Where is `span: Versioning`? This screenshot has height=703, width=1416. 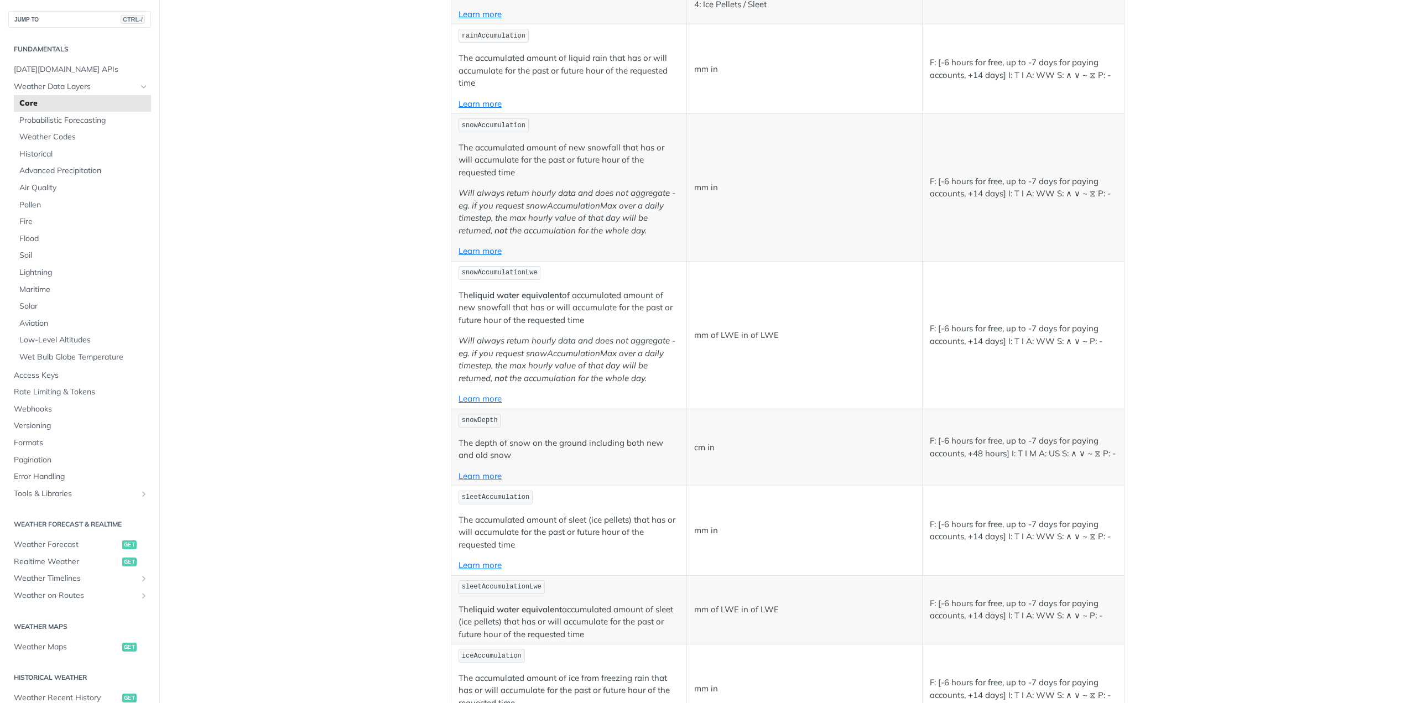 span: Versioning is located at coordinates (81, 426).